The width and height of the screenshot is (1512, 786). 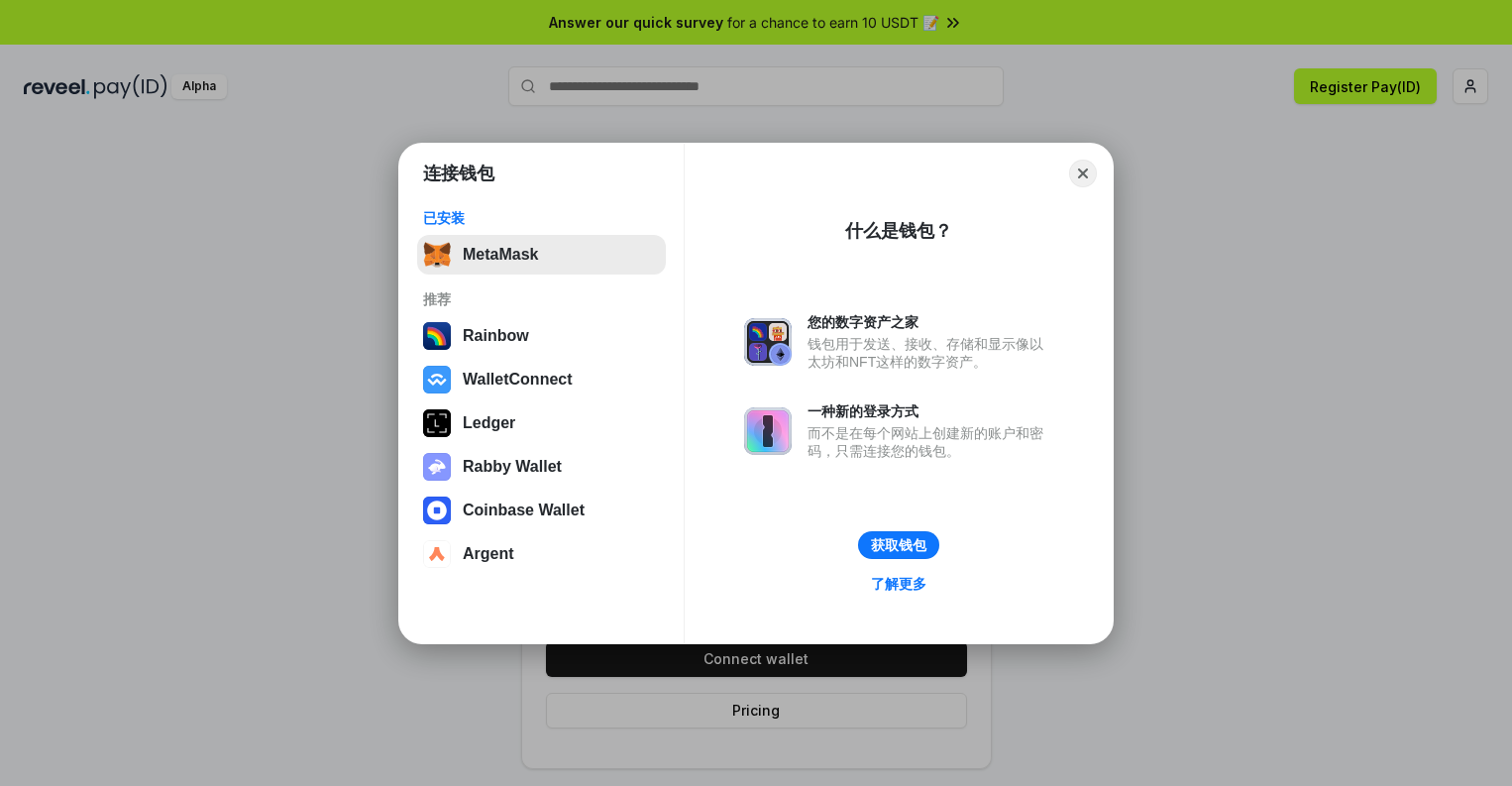 What do you see at coordinates (541, 299) in the screenshot?
I see `div: 推荐` at bounding box center [541, 299].